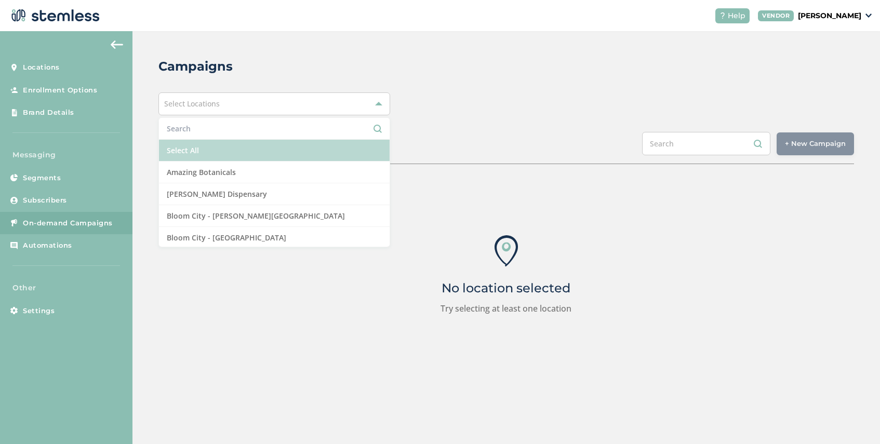  I want to click on p: No location selected, so click(506, 288).